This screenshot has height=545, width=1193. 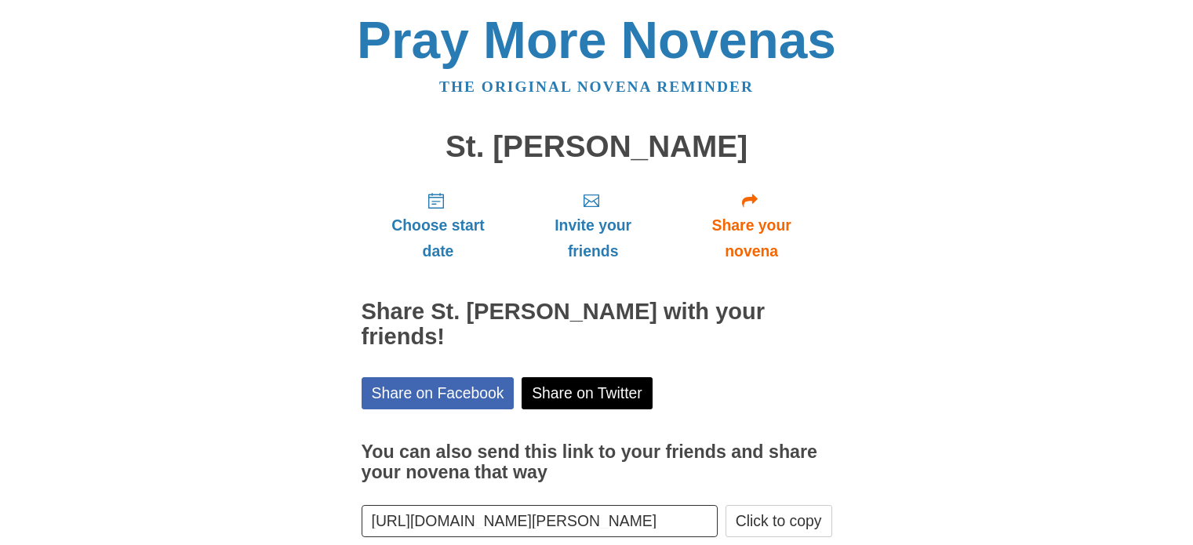 I want to click on span: Invite your friends, so click(x=592, y=238).